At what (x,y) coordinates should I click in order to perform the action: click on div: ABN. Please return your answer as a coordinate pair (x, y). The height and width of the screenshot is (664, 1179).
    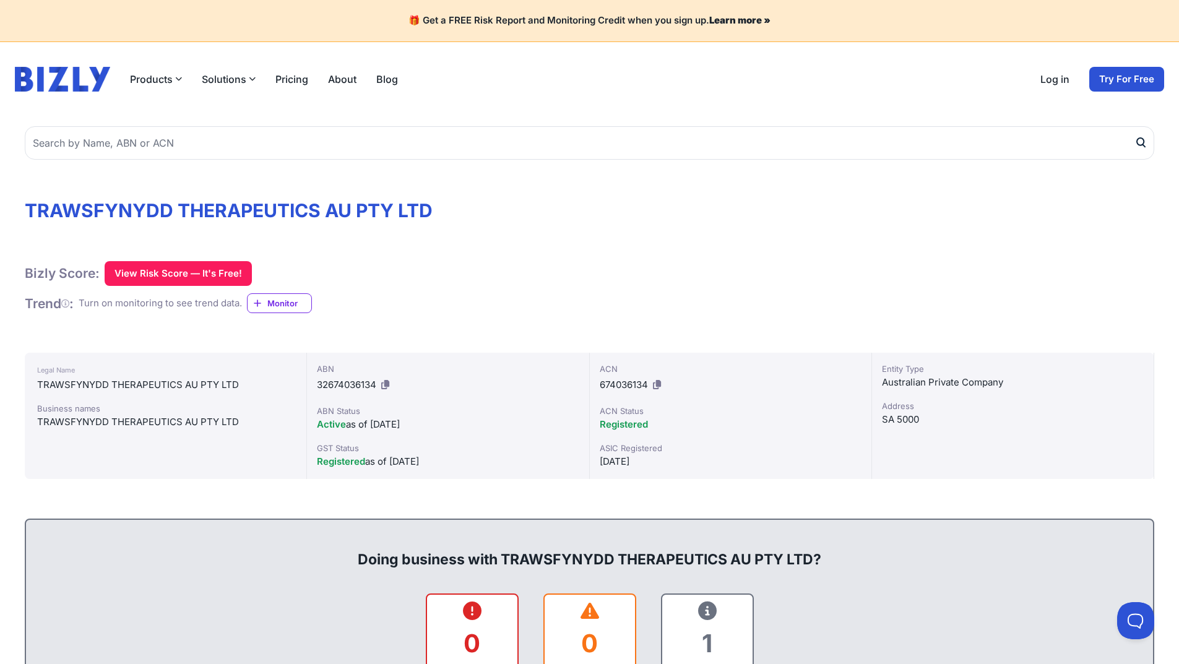
    Looking at the image, I should click on (448, 369).